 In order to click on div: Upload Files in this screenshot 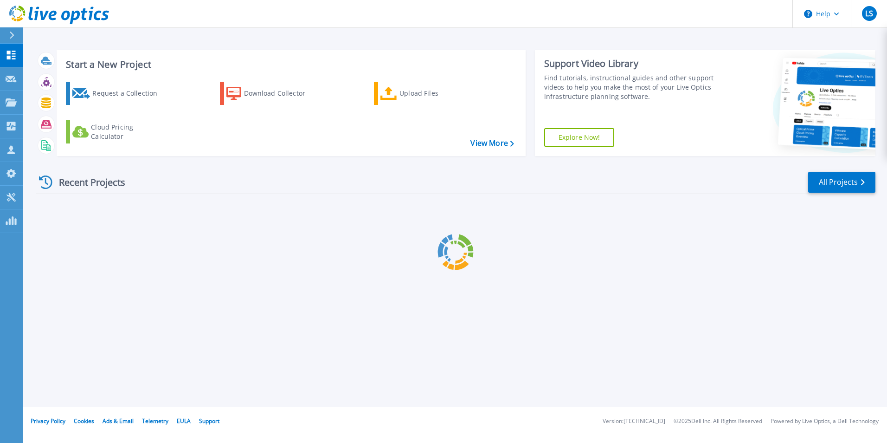, I will do `click(437, 93)`.